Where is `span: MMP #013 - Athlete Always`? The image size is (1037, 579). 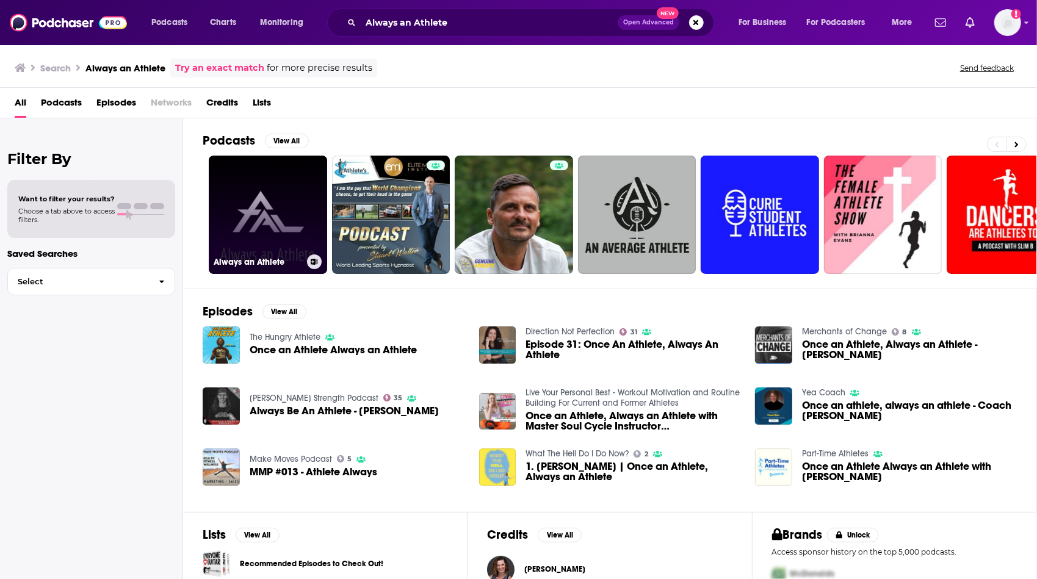 span: MMP #013 - Athlete Always is located at coordinates (313, 472).